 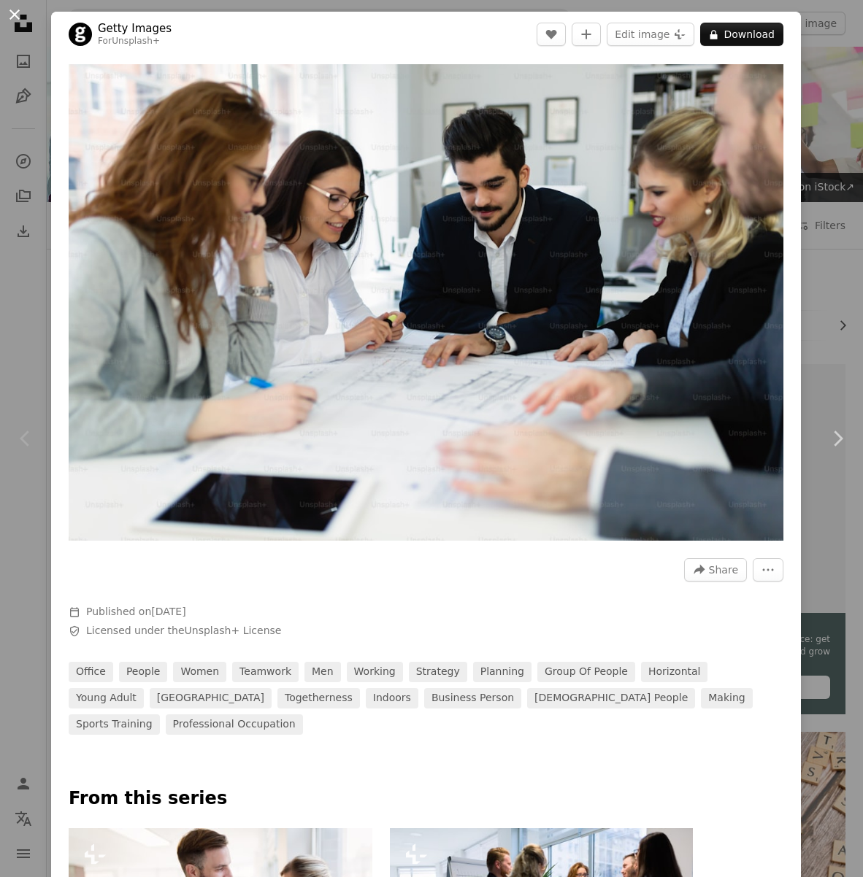 I want to click on a: Unsplash+, so click(x=136, y=41).